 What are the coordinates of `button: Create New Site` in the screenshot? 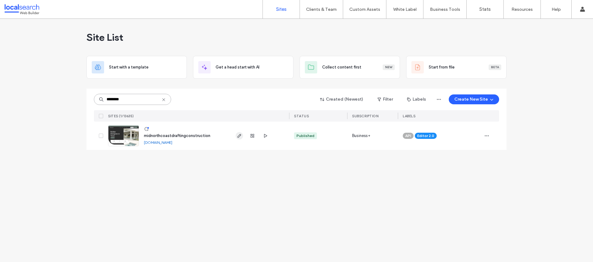 It's located at (474, 99).